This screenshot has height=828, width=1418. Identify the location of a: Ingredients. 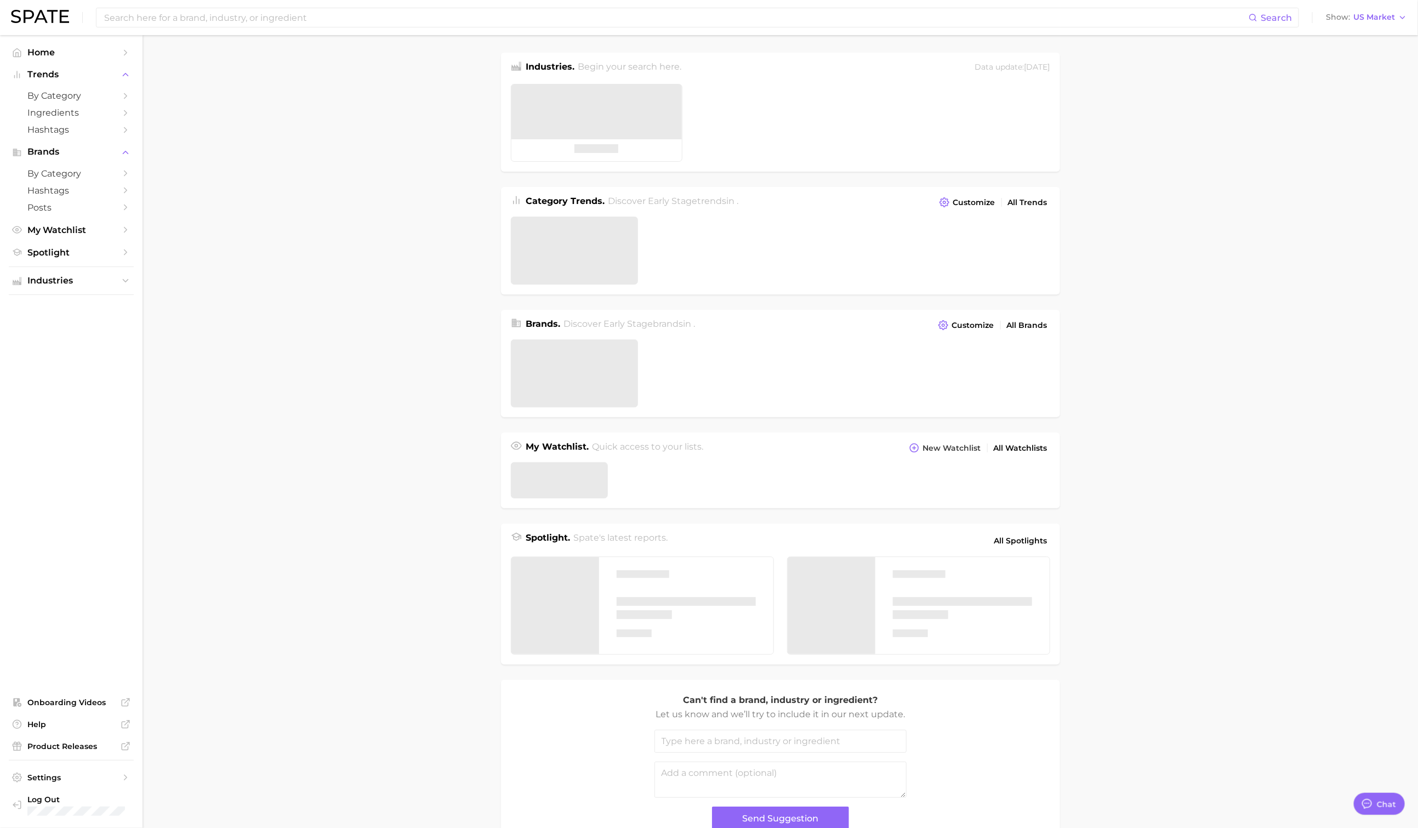
(71, 112).